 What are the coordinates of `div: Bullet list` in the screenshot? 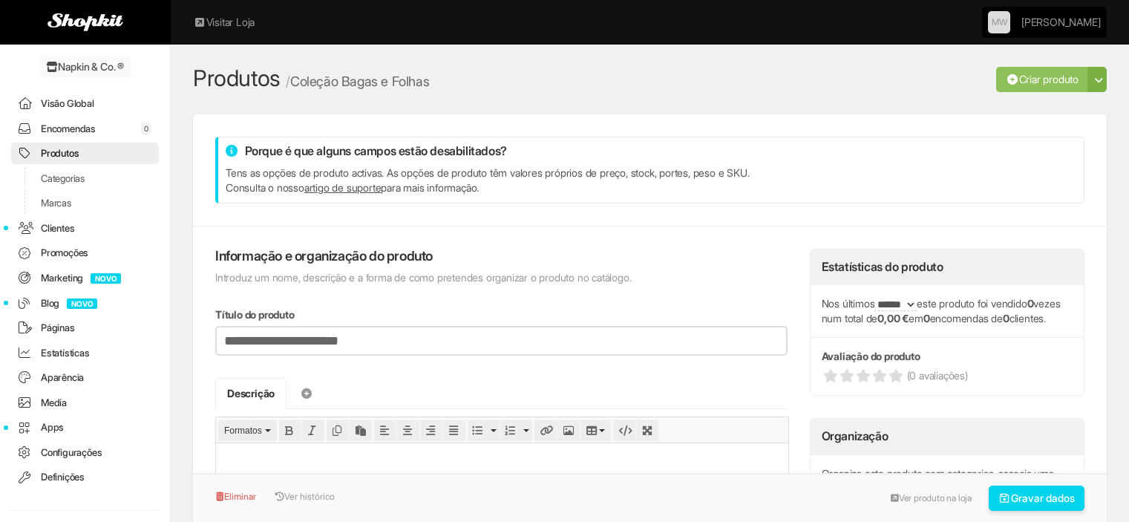 It's located at (483, 431).